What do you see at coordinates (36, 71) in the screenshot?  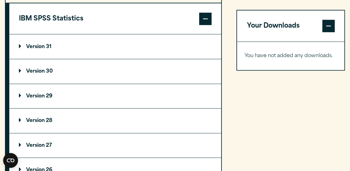 I see `p: Version 30` at bounding box center [36, 71].